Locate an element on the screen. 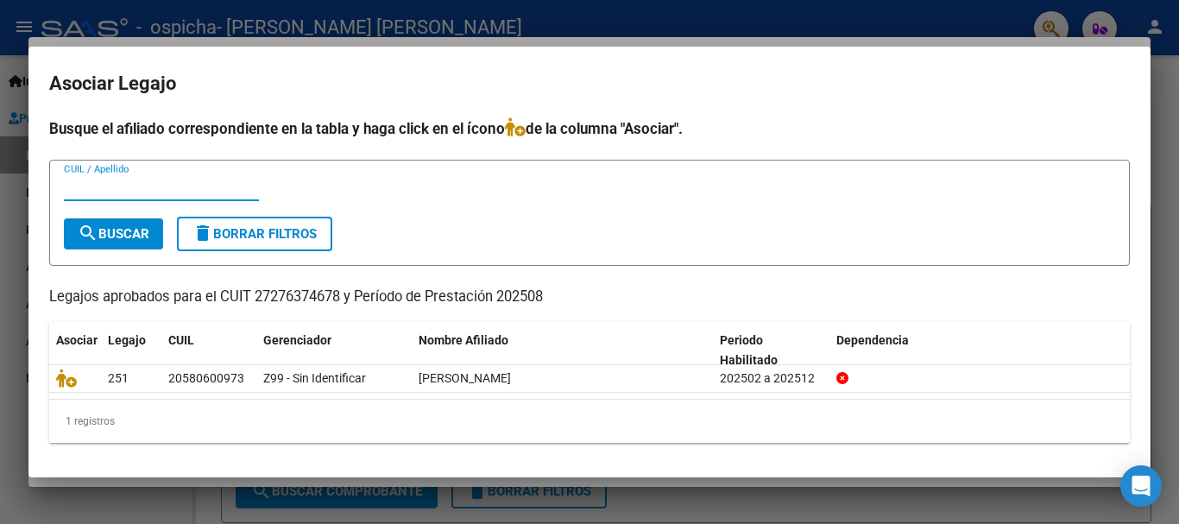 This screenshot has width=1179, height=524. span: Nombre Afiliado is located at coordinates (463, 340).